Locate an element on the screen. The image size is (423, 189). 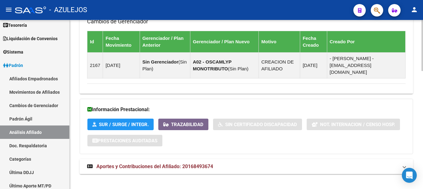
h3: Información Prestacional: is located at coordinates (246, 109).